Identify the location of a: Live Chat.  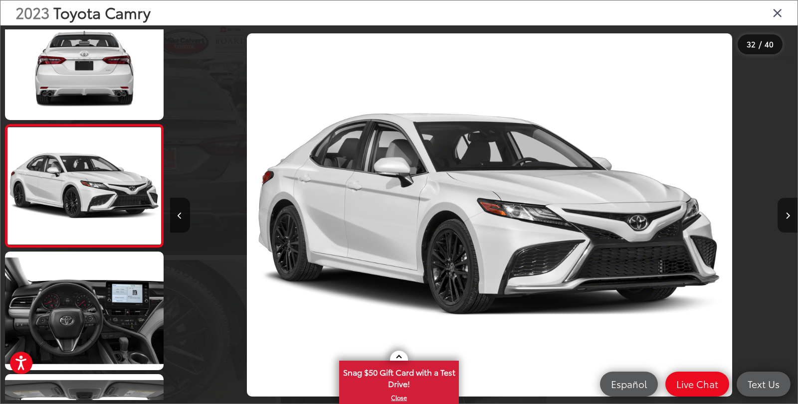
(697, 384).